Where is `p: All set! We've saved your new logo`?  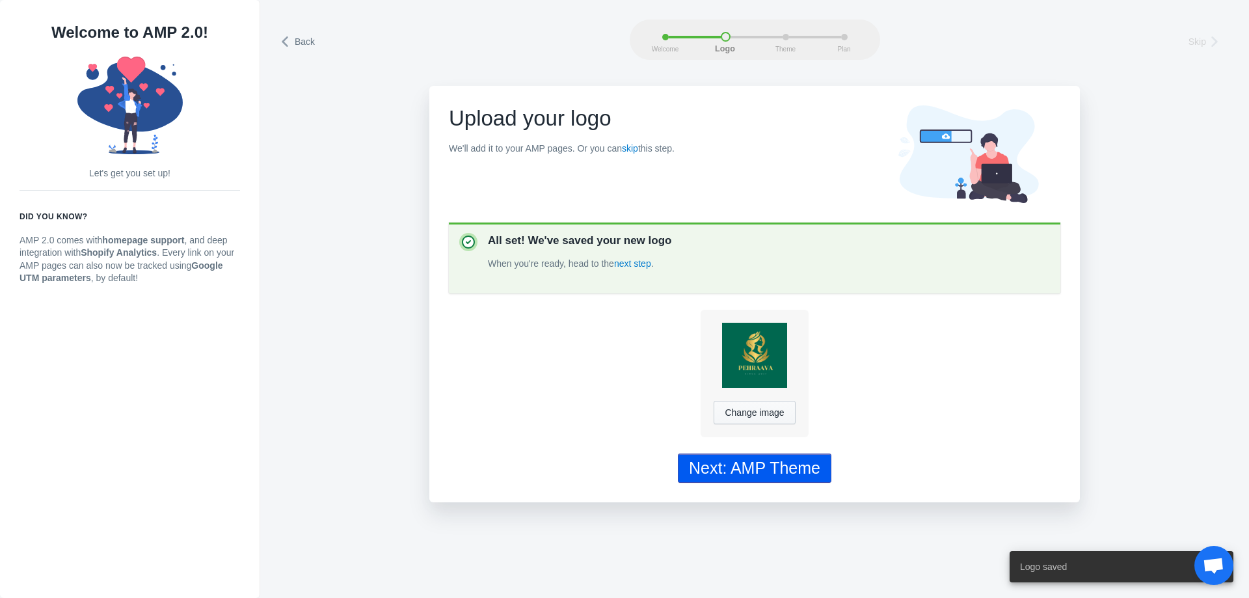
p: All set! We've saved your new logo is located at coordinates (580, 241).